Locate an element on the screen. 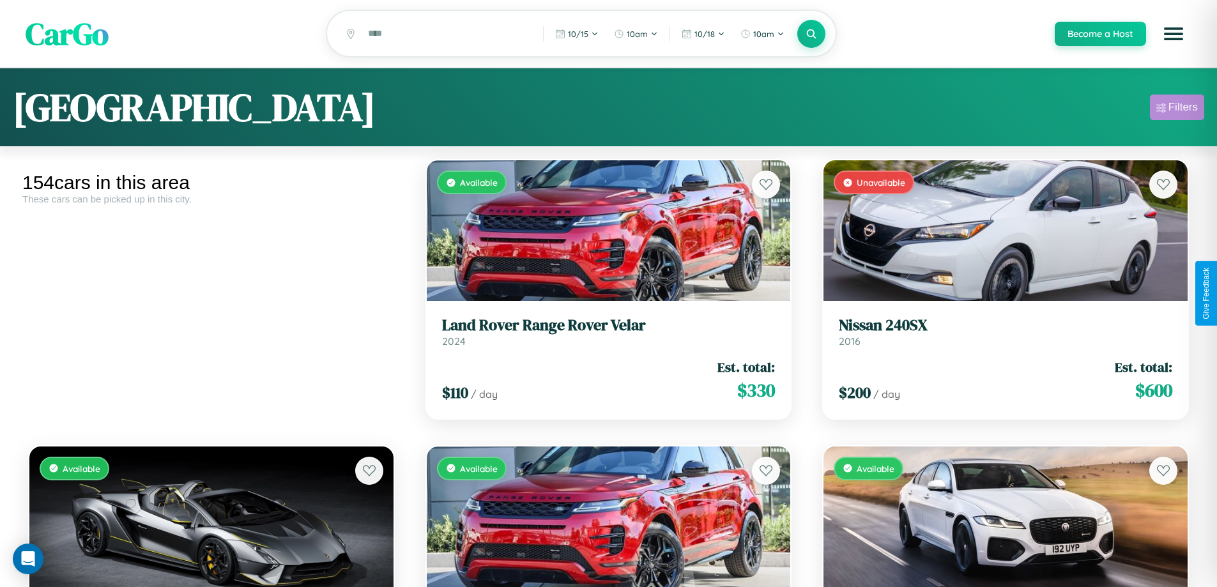 The height and width of the screenshot is (587, 1217). span: 2016 is located at coordinates (850, 341).